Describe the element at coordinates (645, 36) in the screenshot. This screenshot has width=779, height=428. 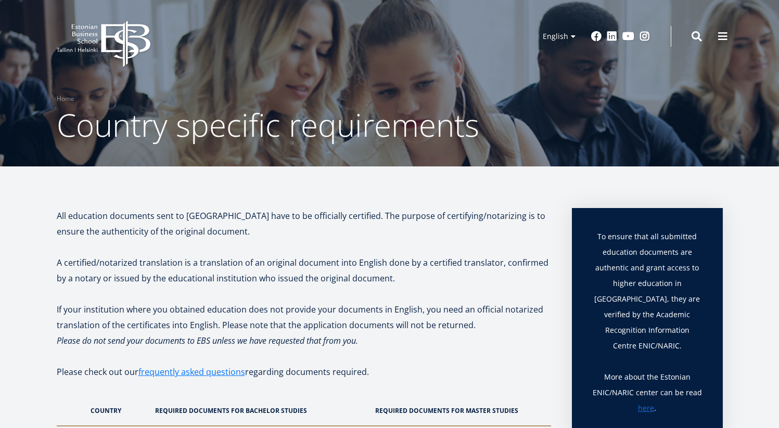
I see `a: Instagram` at that location.